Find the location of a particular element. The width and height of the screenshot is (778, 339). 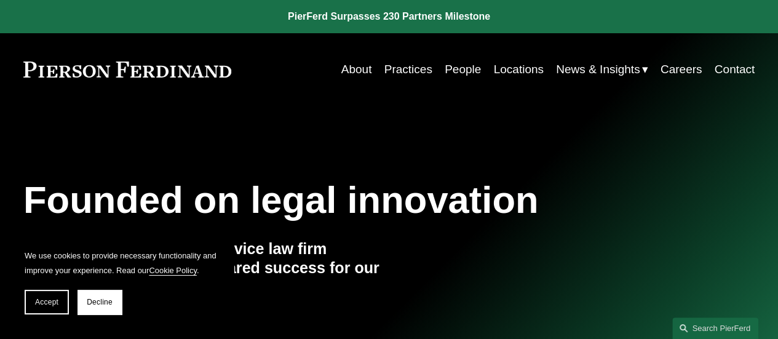

a: Cookie Policy is located at coordinates (173, 270).